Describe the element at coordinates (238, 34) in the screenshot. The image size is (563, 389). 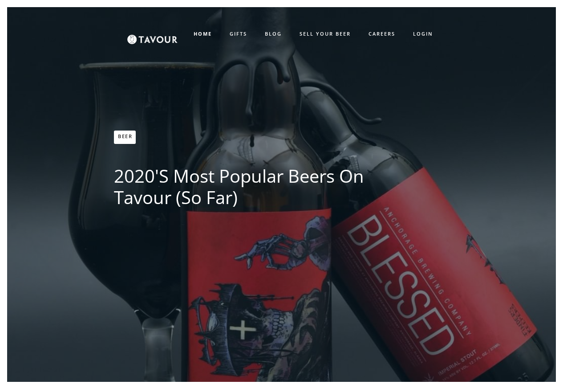
I see `a: GIFTS` at that location.